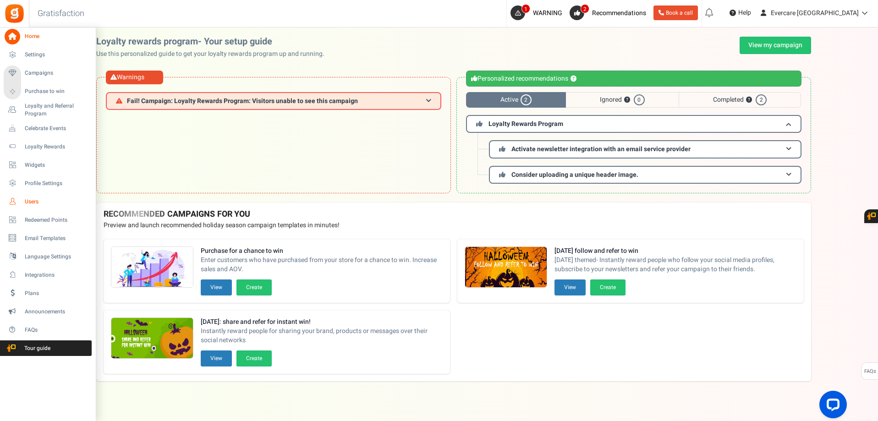 This screenshot has width=878, height=421. What do you see at coordinates (48, 202) in the screenshot?
I see `a: Users` at bounding box center [48, 202].